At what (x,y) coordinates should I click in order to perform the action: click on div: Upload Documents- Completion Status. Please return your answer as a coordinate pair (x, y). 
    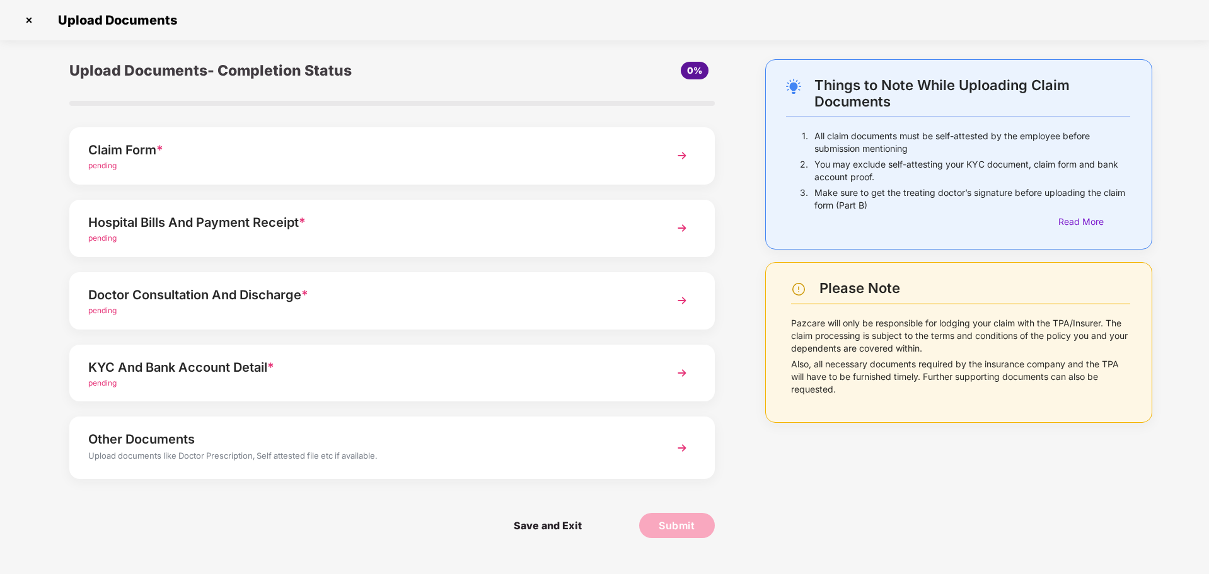
    Looking at the image, I should click on (284, 71).